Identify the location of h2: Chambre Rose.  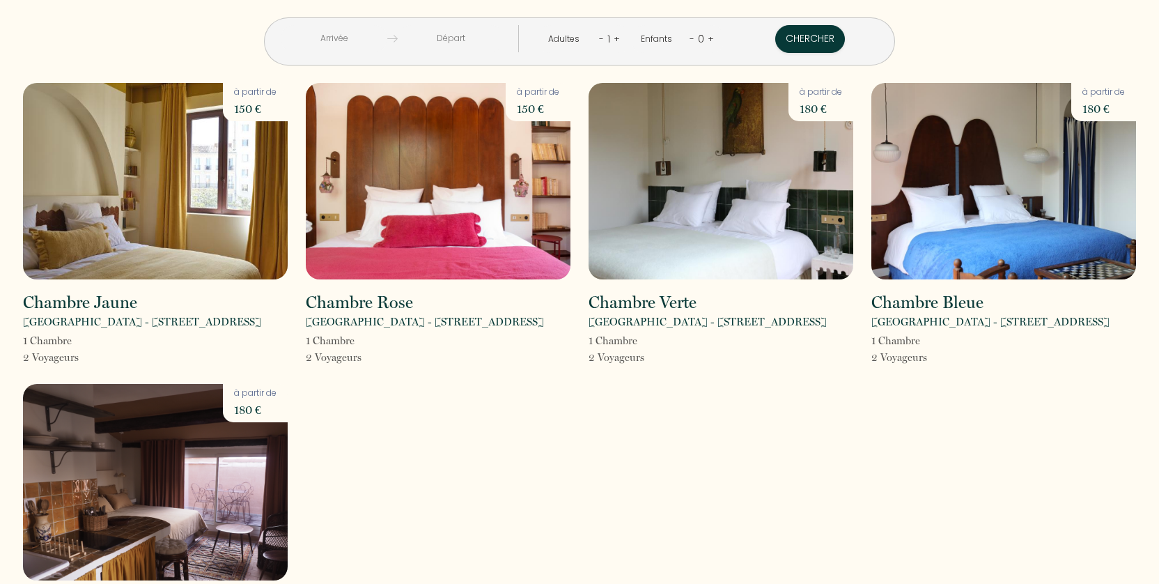
(359, 302).